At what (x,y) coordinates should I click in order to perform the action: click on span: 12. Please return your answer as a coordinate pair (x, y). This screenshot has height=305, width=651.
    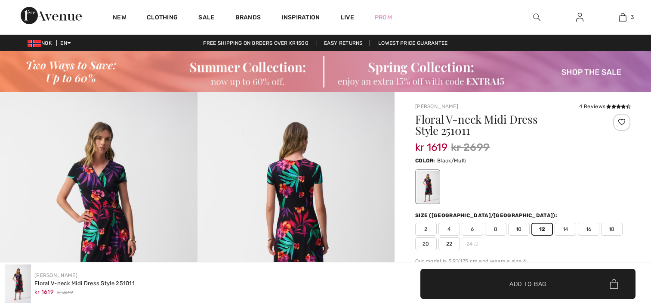
    Looking at the image, I should click on (542, 229).